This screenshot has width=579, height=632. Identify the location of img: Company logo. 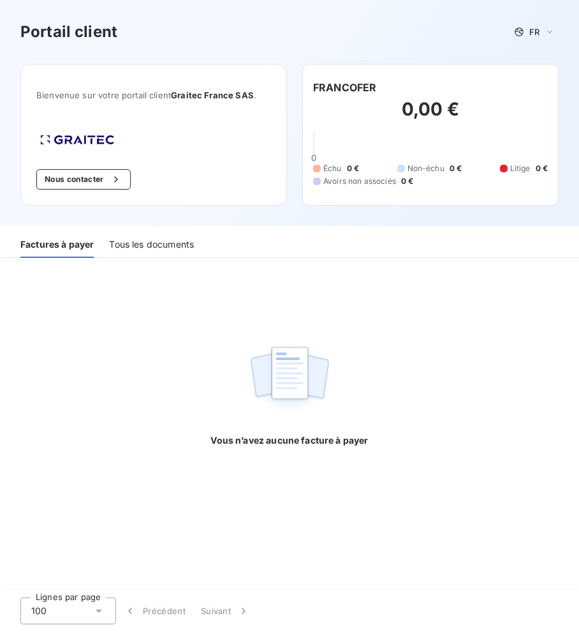
(77, 140).